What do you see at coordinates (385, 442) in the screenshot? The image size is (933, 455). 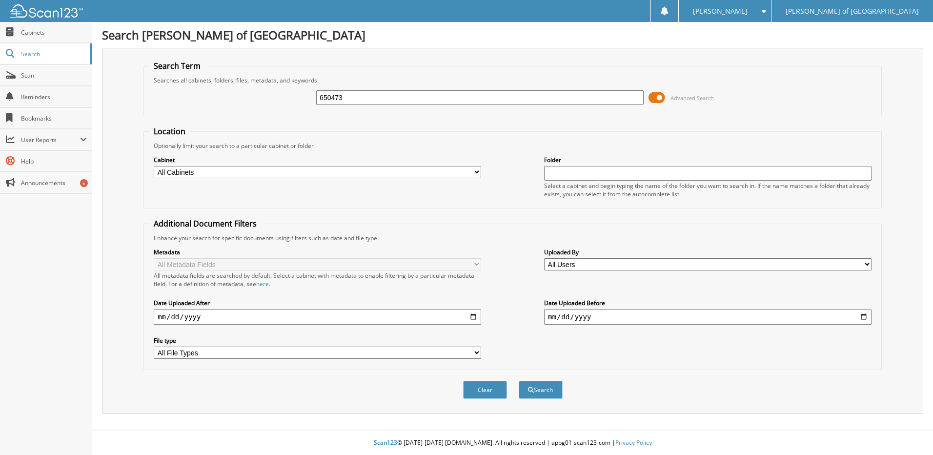 I see `span: Scan123` at bounding box center [385, 442].